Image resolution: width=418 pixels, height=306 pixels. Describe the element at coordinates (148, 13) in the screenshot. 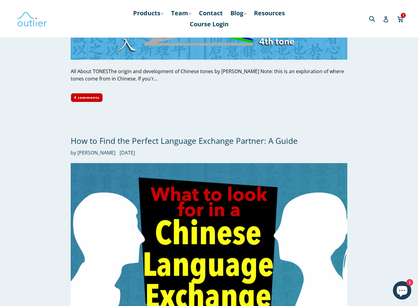

I see `a: Products` at that location.